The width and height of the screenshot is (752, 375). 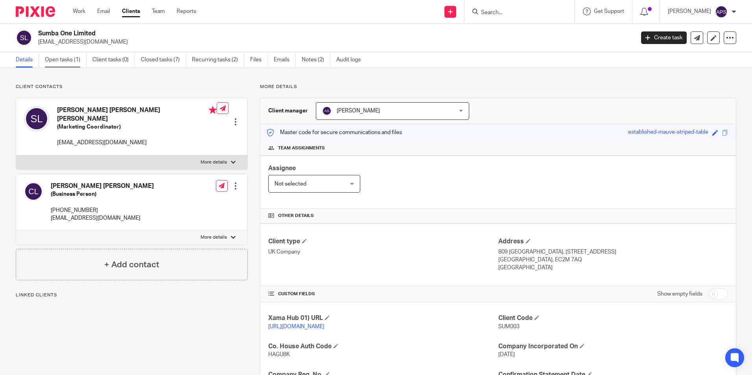 I want to click on a: Open tasks (1), so click(x=66, y=60).